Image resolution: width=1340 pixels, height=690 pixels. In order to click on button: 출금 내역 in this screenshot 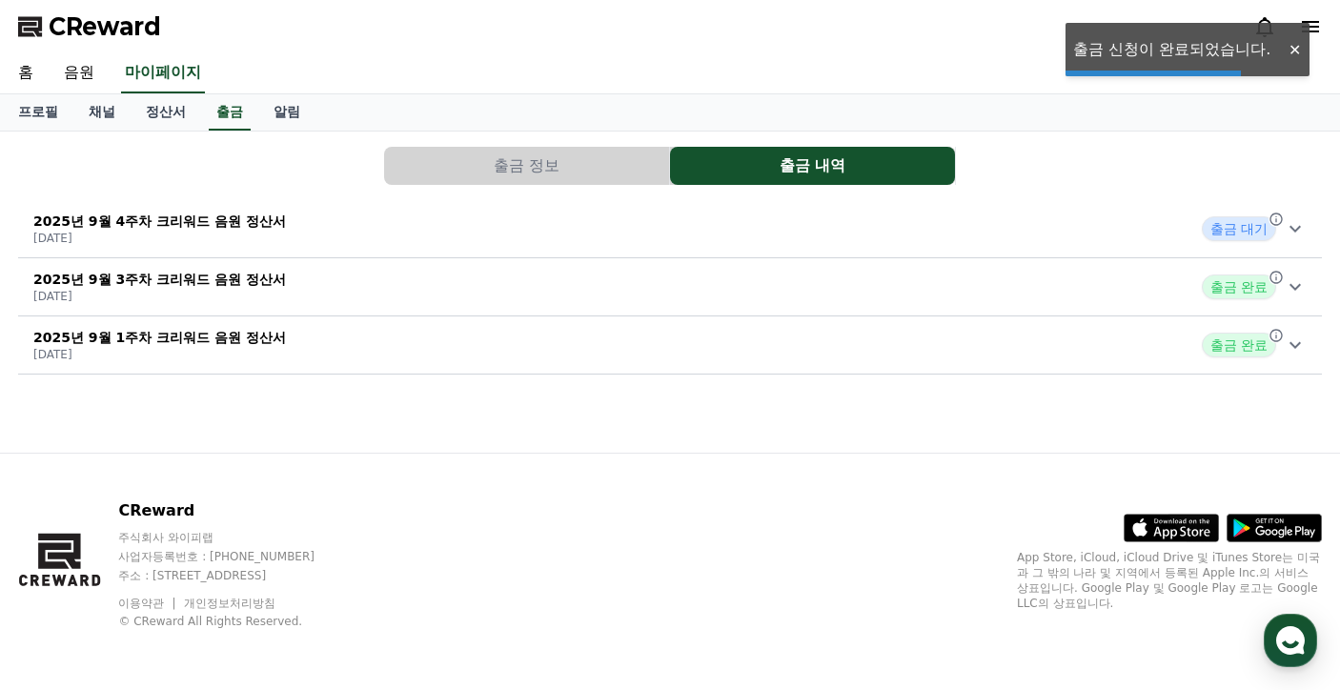, I will do `click(812, 166)`.